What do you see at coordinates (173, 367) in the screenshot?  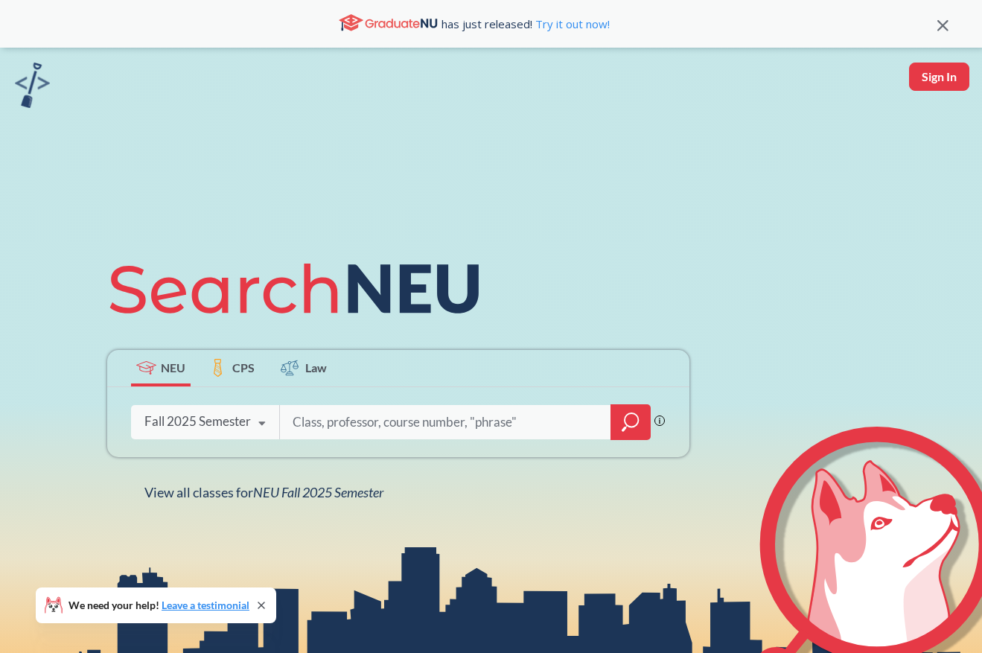 I see `span: NEU` at bounding box center [173, 367].